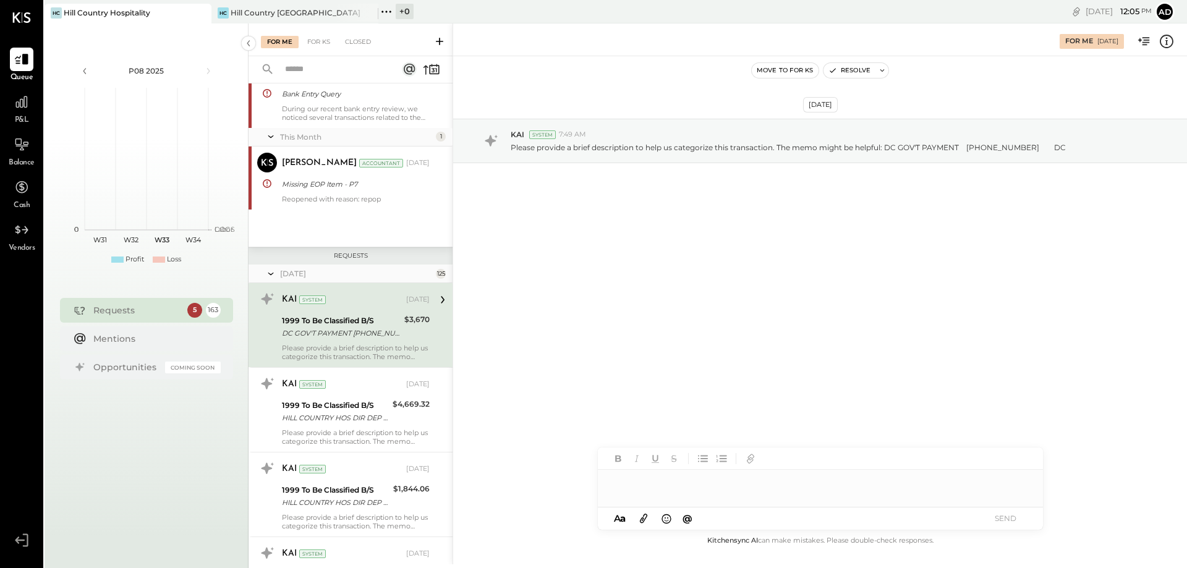 The width and height of the screenshot is (1187, 568). I want to click on button: Resolve, so click(850, 70).